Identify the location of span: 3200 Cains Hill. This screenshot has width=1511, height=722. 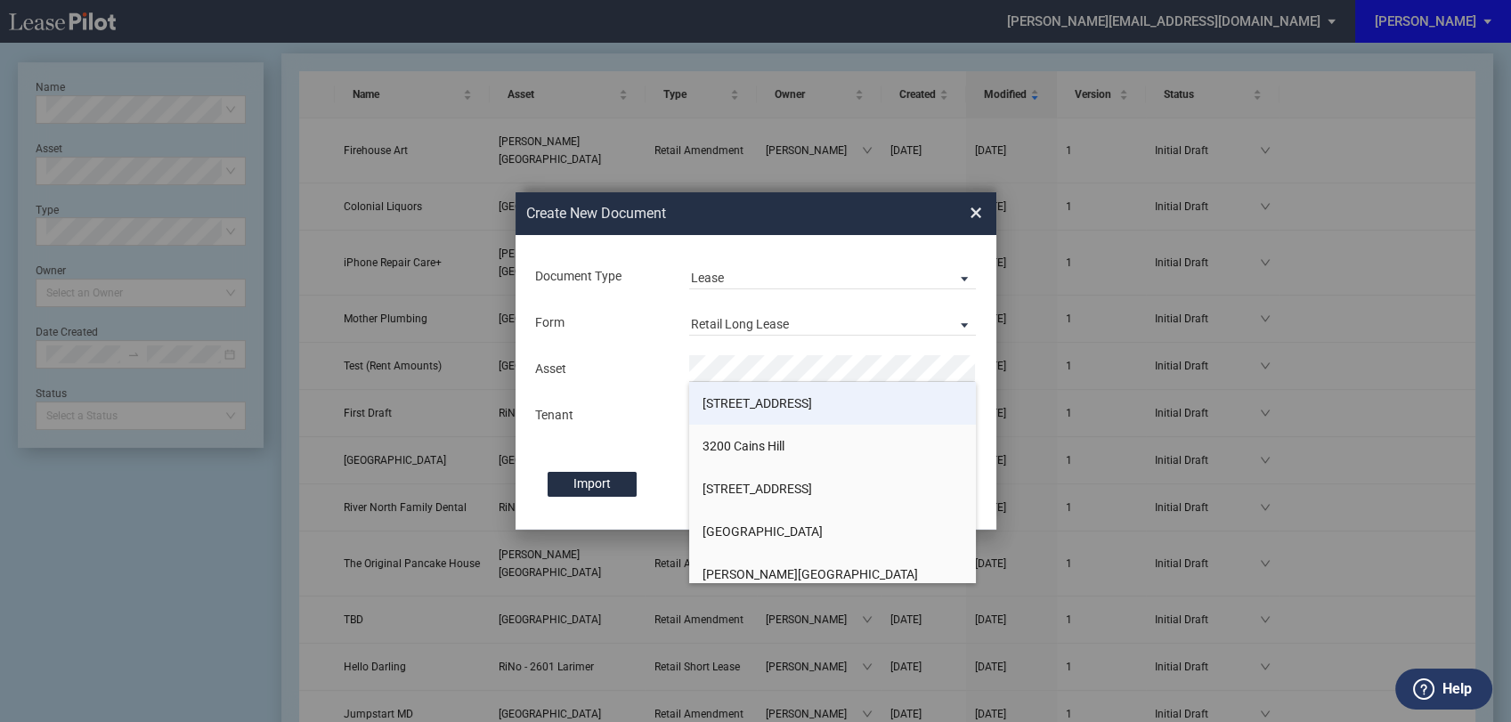
(744, 446).